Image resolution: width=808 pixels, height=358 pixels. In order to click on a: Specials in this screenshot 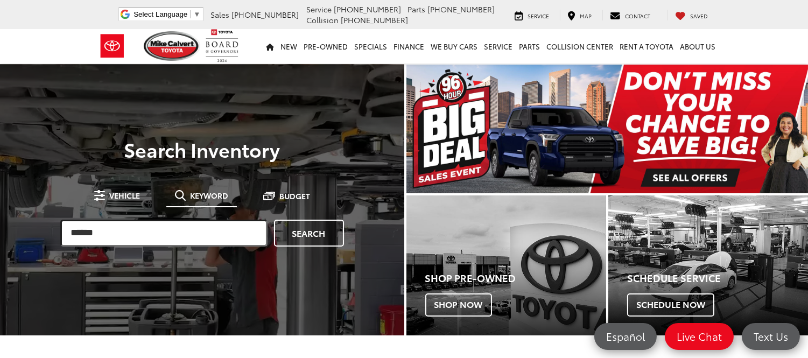, I will do `click(371, 46)`.